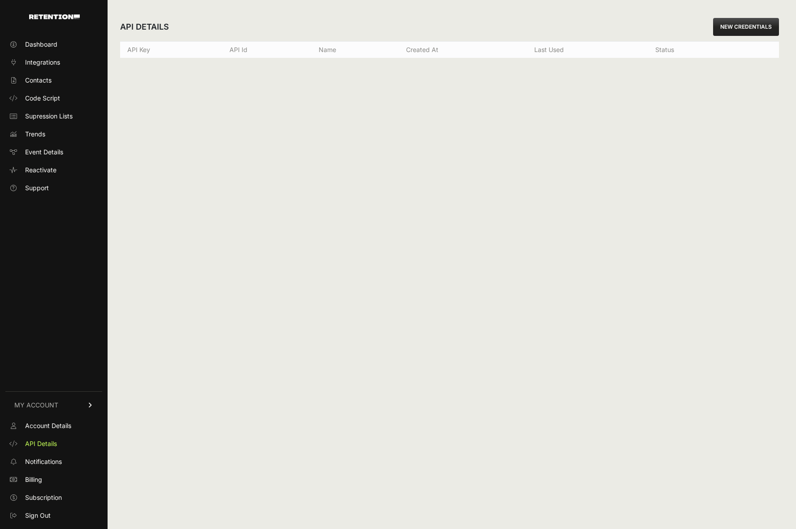 This screenshot has height=529, width=796. Describe the element at coordinates (41, 444) in the screenshot. I see `span: API Details` at that location.